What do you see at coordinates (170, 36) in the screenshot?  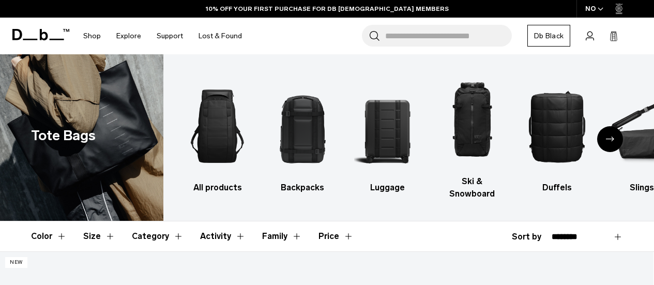 I see `a: Support` at bounding box center [170, 36].